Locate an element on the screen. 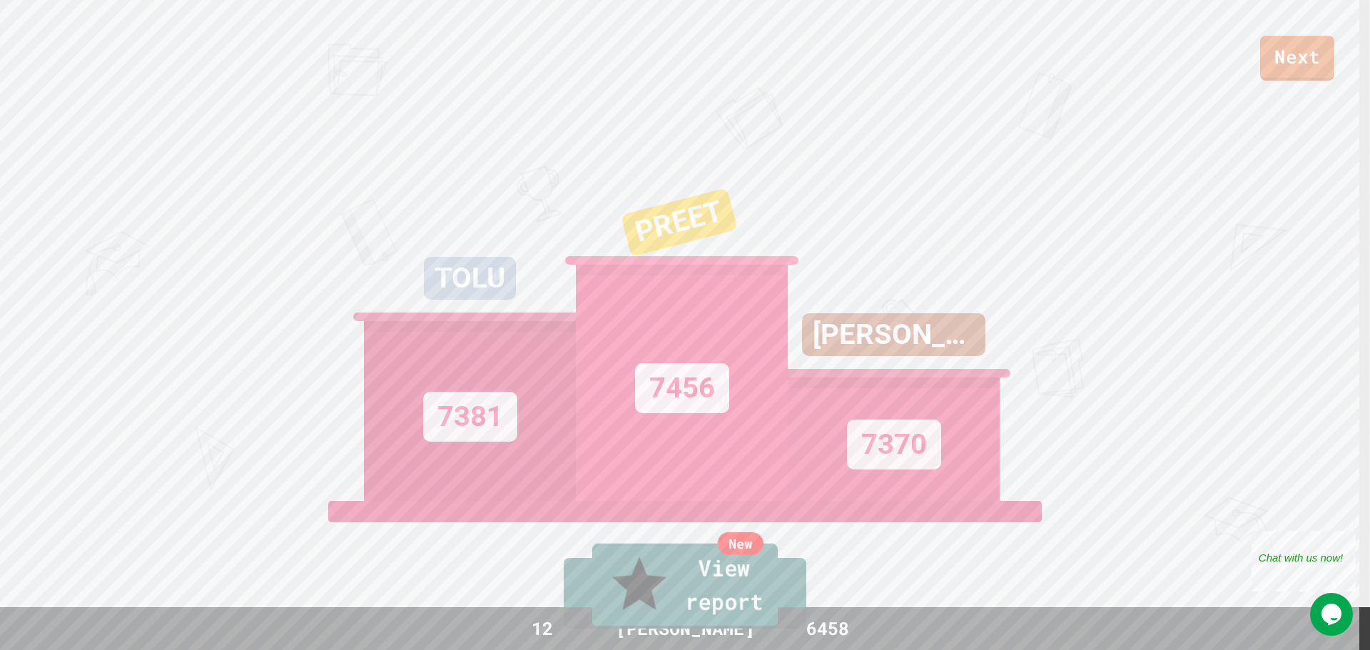 Image resolution: width=1370 pixels, height=650 pixels. div: 7370 is located at coordinates (894, 445).